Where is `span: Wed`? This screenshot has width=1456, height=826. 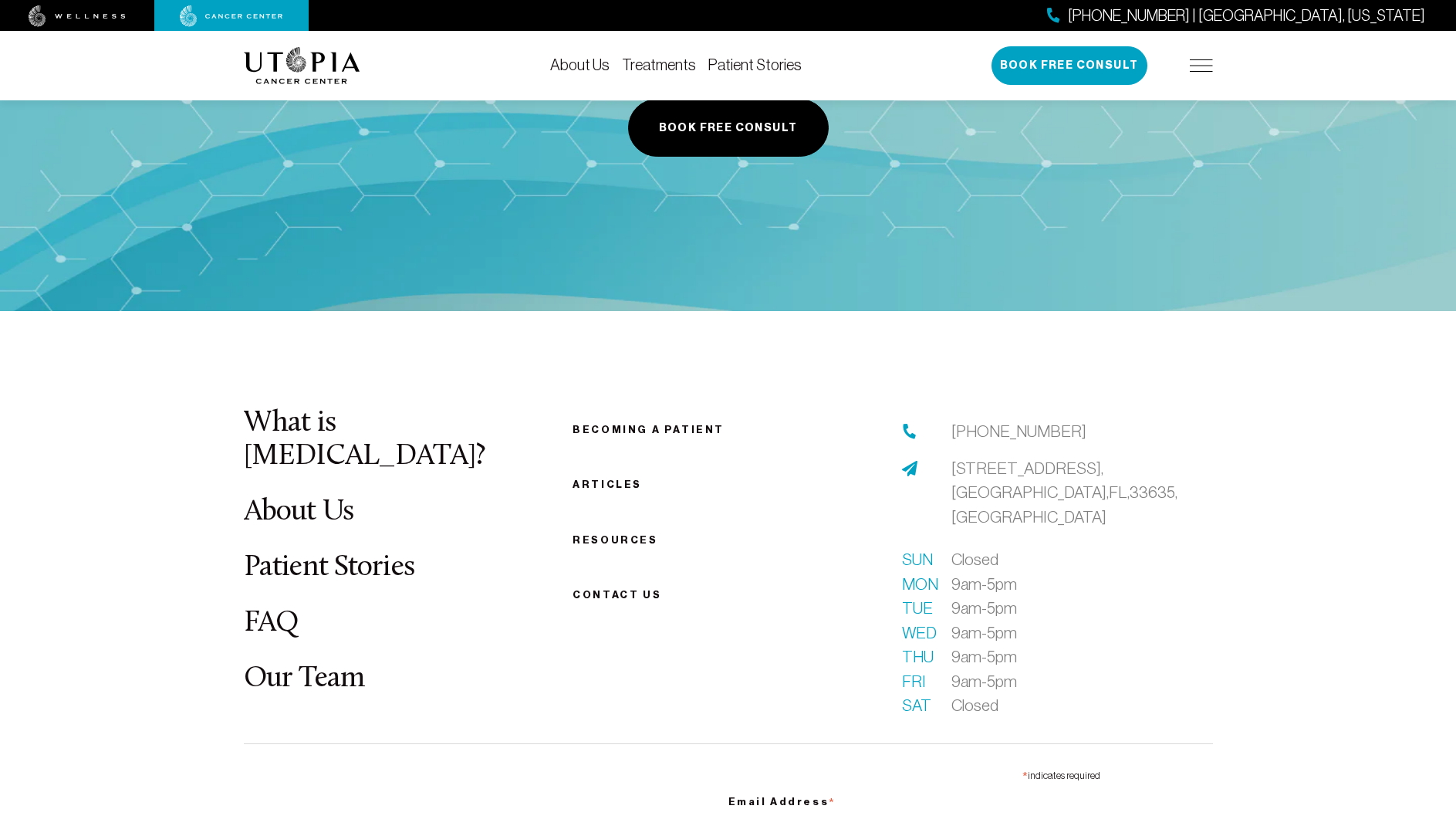 span: Wed is located at coordinates (918, 633).